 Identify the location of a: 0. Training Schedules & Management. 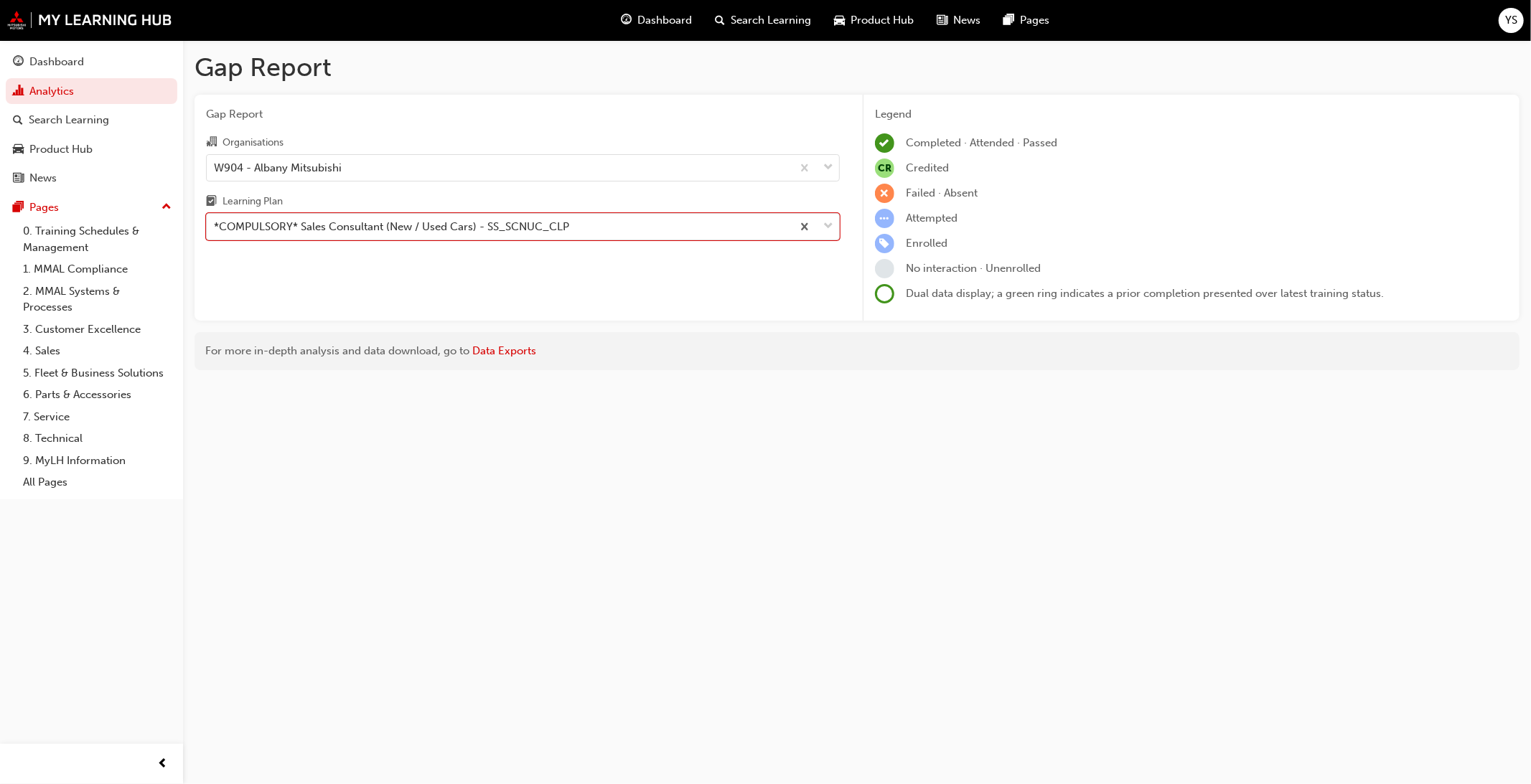
(97, 239).